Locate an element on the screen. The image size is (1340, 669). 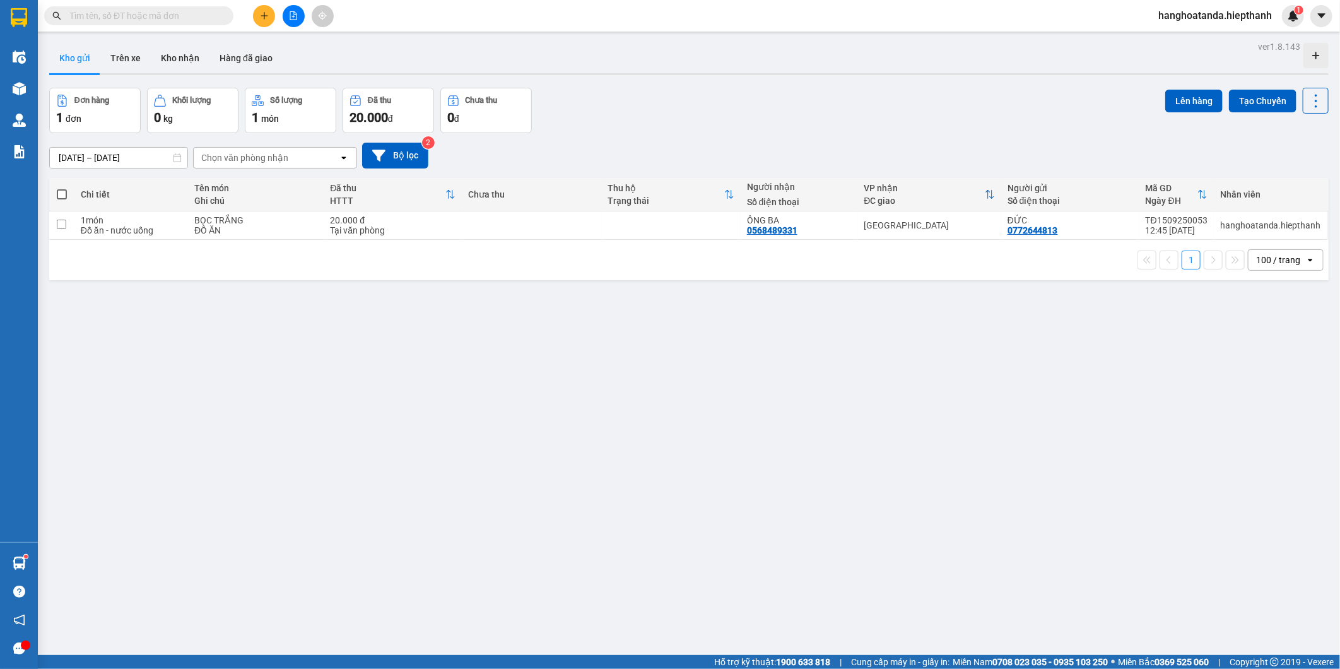
b: Công Ty xe khách HIỆP THÀNH is located at coordinates (95, 48).